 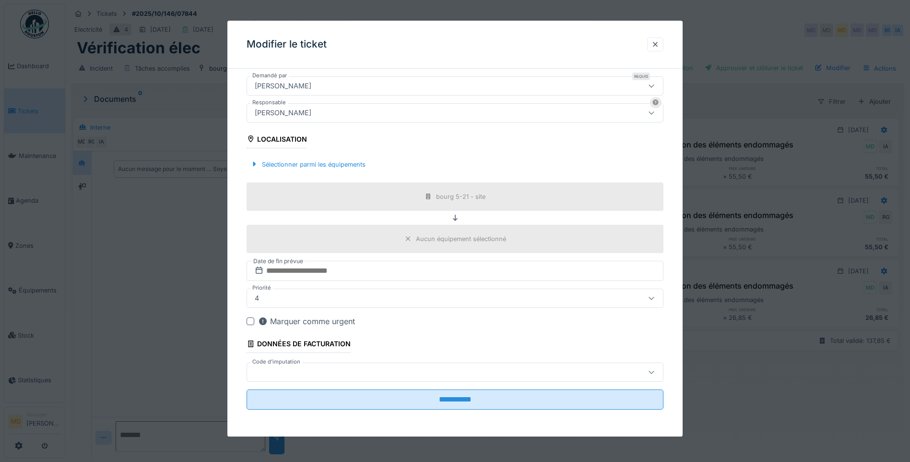 What do you see at coordinates (307, 321) in the screenshot?
I see `div: Marquer comme urgent` at bounding box center [307, 321].